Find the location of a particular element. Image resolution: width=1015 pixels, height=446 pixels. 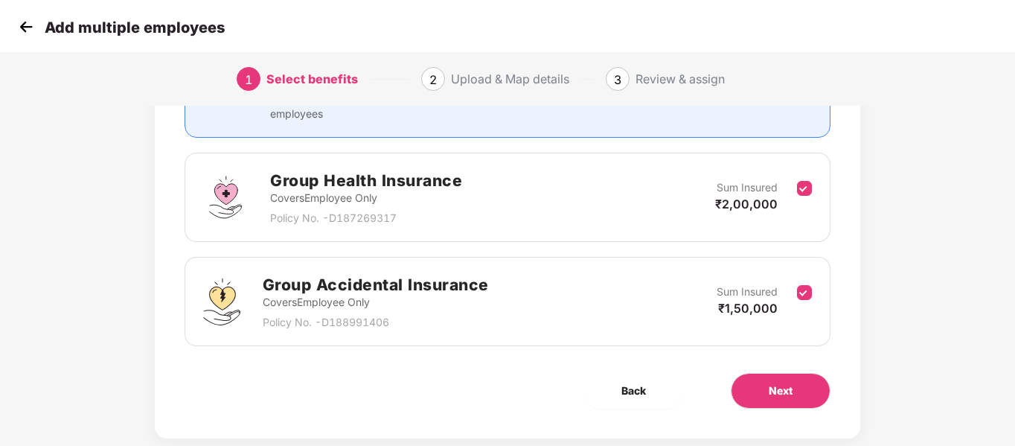

div: Select benefits is located at coordinates (312, 79).